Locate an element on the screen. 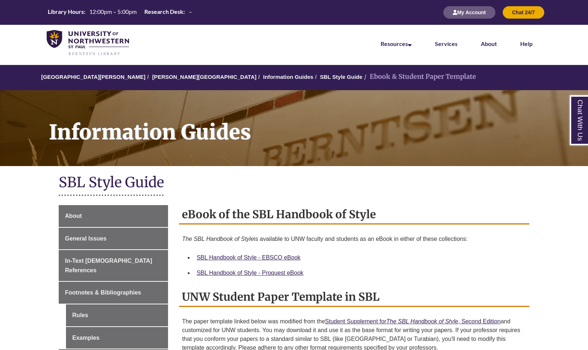 The height and width of the screenshot is (350, 588). a: General Issues is located at coordinates (113, 238).